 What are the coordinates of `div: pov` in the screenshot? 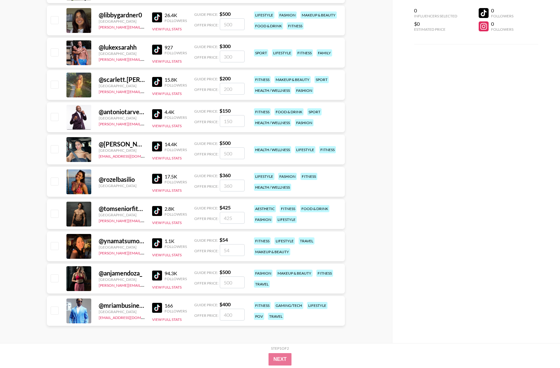 It's located at (259, 316).